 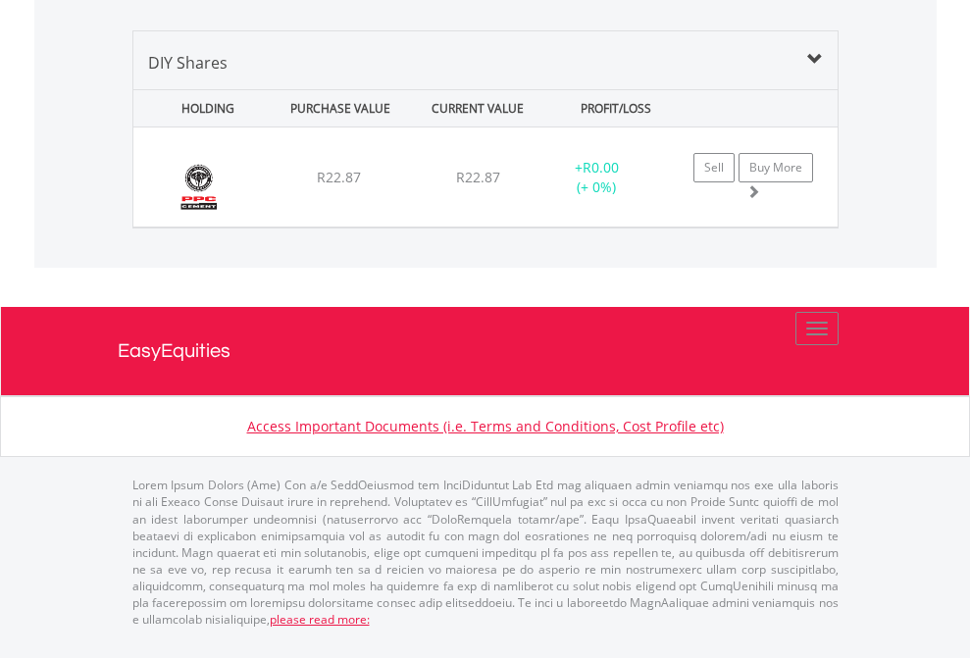 What do you see at coordinates (714, 168) in the screenshot?
I see `a: Sell` at bounding box center [714, 168].